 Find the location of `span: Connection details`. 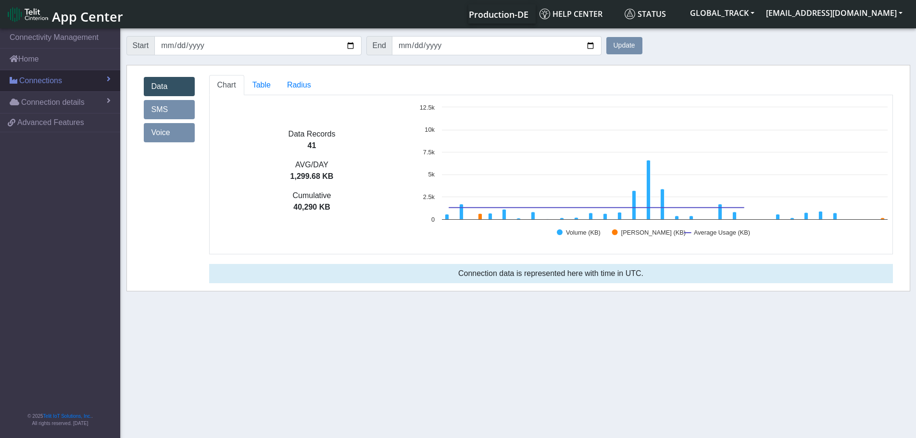

span: Connection details is located at coordinates (53, 102).